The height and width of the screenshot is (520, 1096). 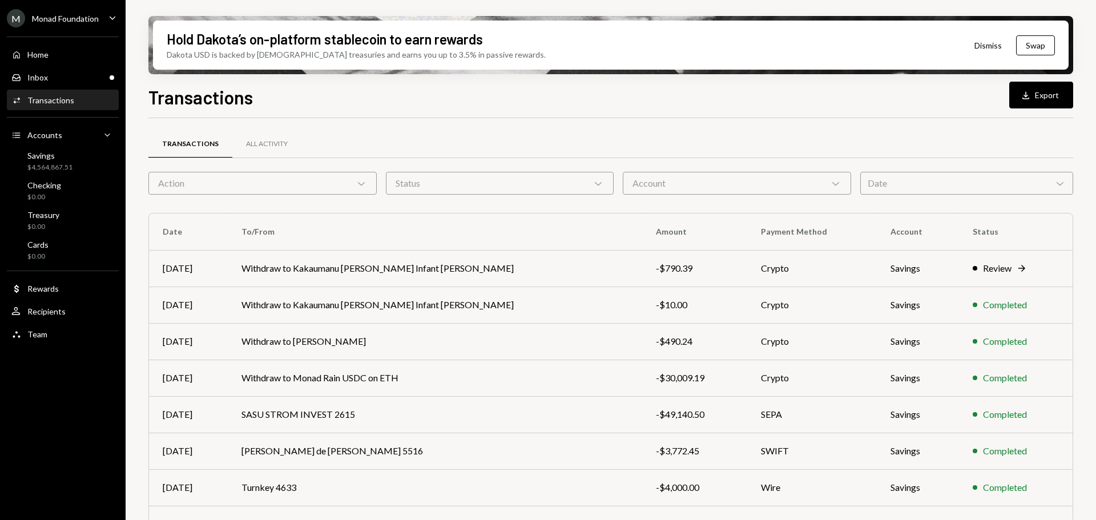 What do you see at coordinates (63, 77) in the screenshot?
I see `a: Inbox` at bounding box center [63, 77].